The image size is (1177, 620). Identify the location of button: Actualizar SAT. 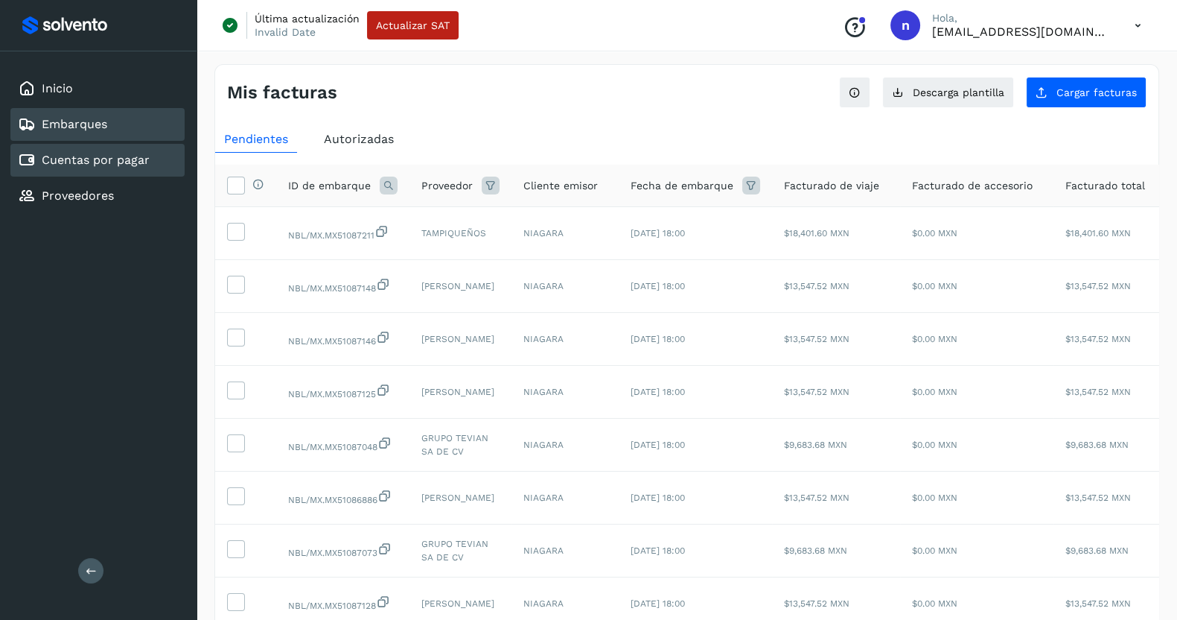
(413, 25).